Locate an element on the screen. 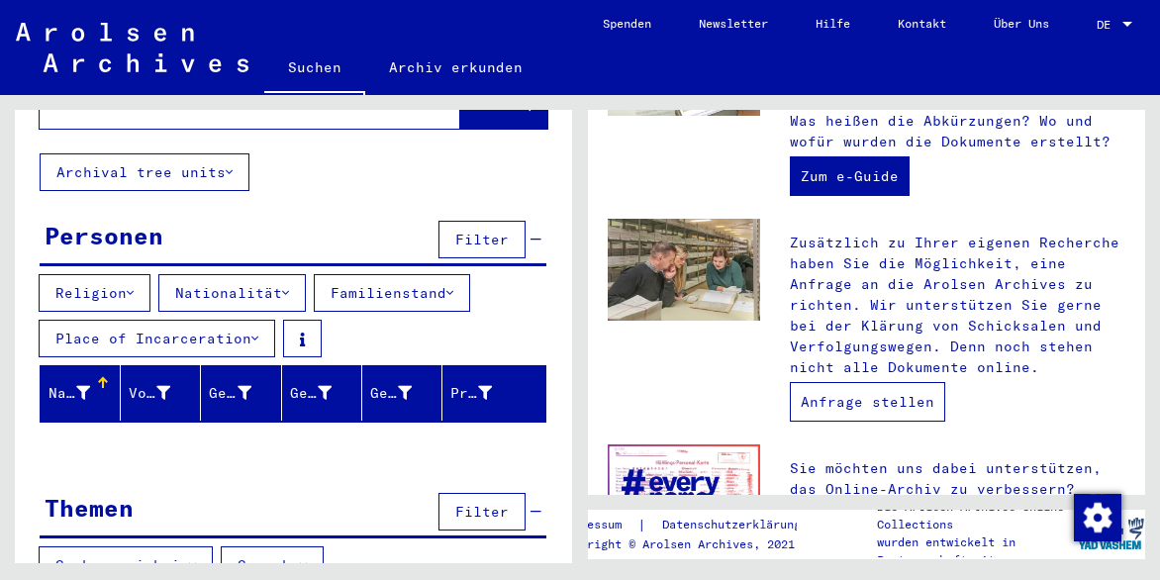 The image size is (1160, 580). mat-header-cell: Nachname is located at coordinates (80, 393).